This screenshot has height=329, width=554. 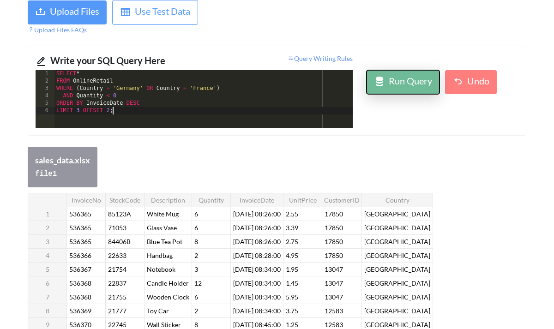 I want to click on span: Blue Tea Pot, so click(x=164, y=241).